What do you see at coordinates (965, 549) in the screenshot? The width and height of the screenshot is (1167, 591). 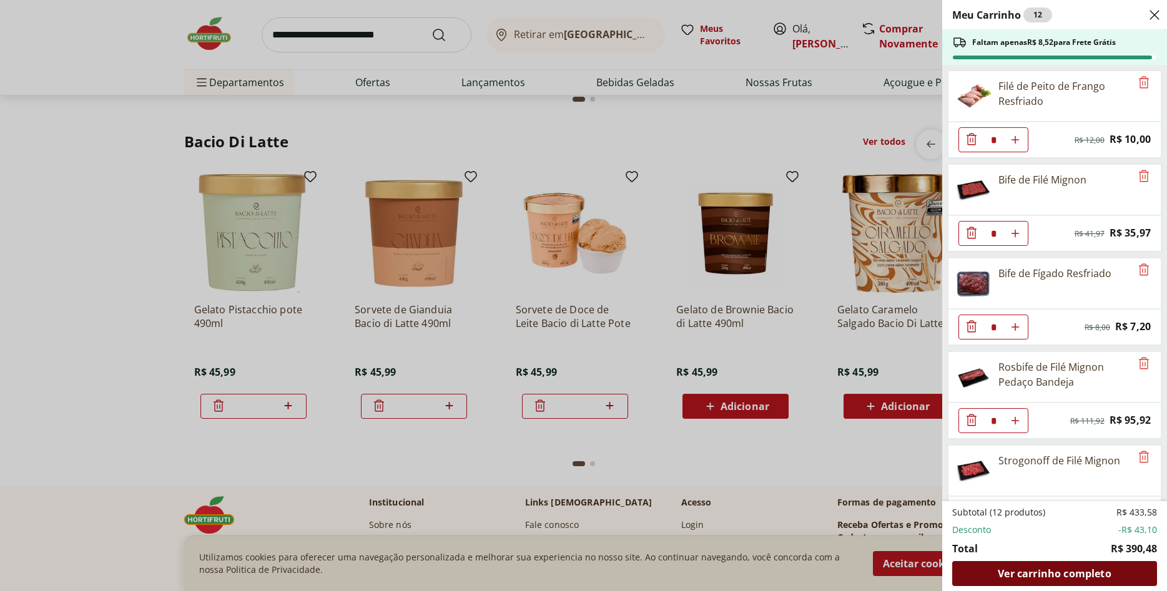 I see `span: Total` at bounding box center [965, 549].